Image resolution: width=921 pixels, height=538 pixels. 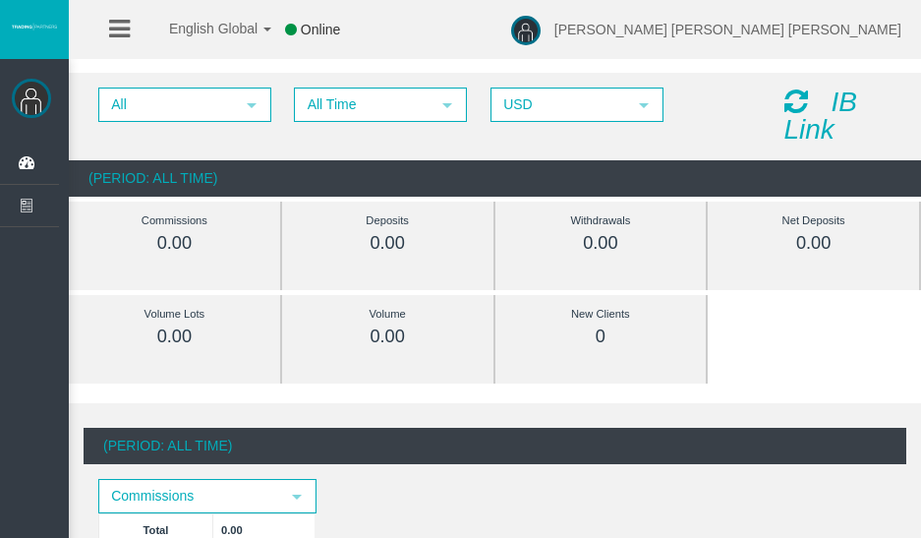 I want to click on div: New Clients, so click(x=600, y=313).